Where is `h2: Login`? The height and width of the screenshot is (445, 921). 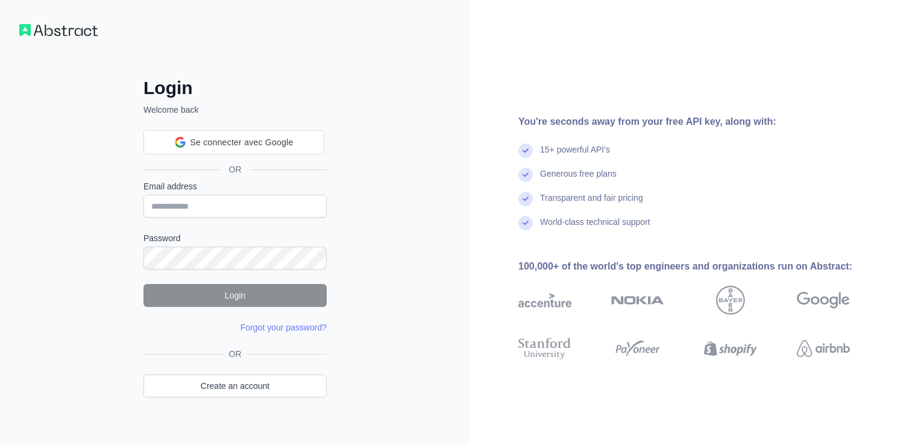
h2: Login is located at coordinates (235, 88).